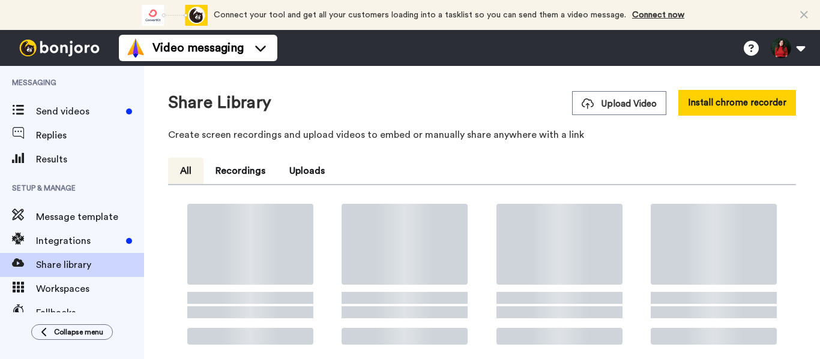  What do you see at coordinates (198, 48) in the screenshot?
I see `span: Video messaging` at bounding box center [198, 48].